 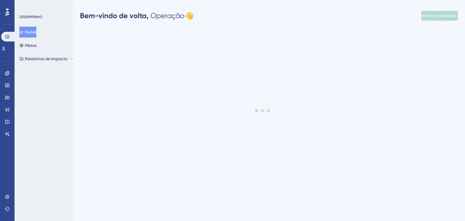 I want to click on button: Publicar alterações, so click(x=440, y=16).